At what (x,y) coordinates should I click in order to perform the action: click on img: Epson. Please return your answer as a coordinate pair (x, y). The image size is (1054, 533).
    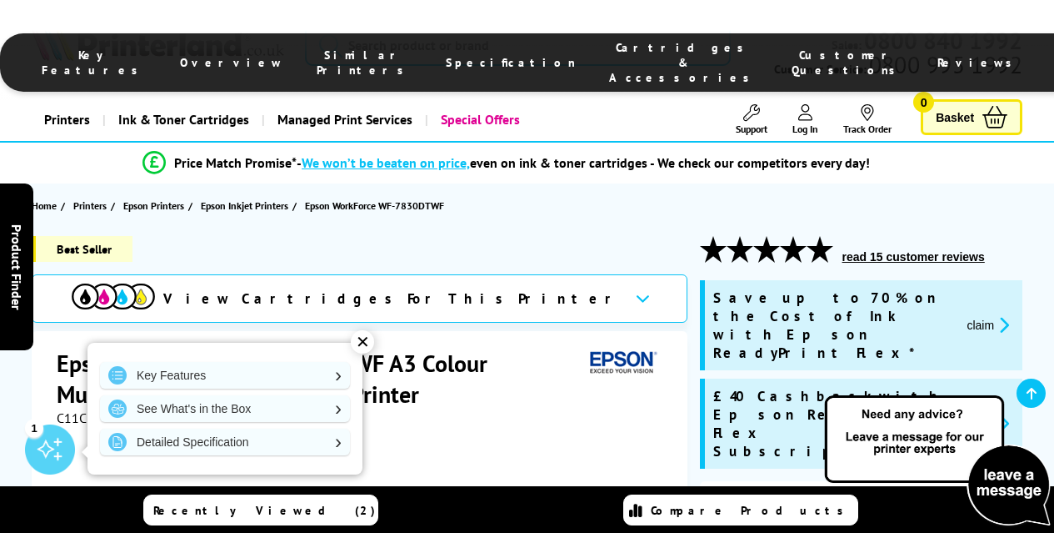
    Looking at the image, I should click on (622, 363).